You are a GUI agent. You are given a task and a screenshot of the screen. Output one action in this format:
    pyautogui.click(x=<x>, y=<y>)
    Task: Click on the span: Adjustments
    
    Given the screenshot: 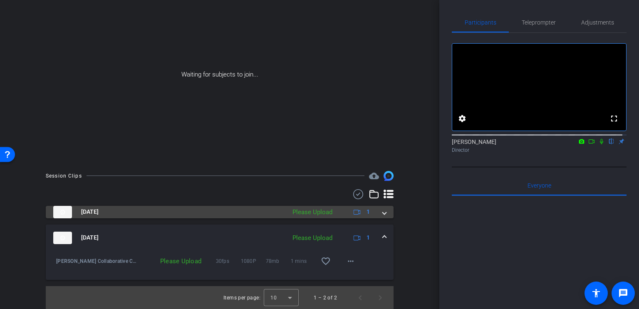 What is the action you would take?
    pyautogui.click(x=597, y=22)
    